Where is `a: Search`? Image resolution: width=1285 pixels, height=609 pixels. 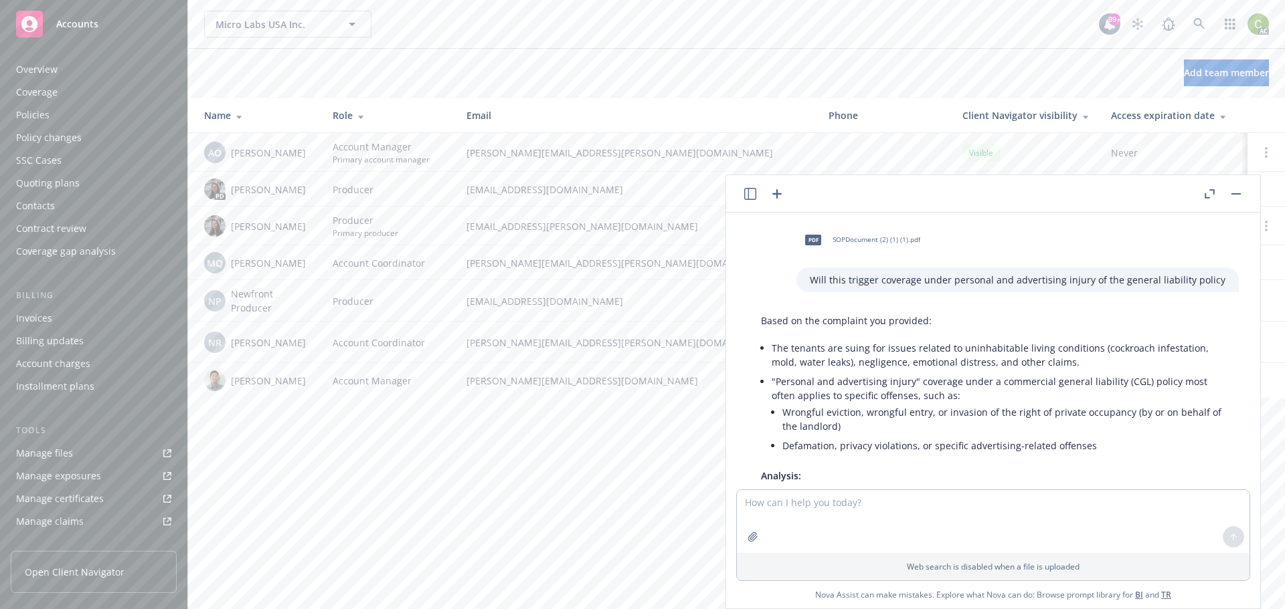 a: Search is located at coordinates (1199, 24).